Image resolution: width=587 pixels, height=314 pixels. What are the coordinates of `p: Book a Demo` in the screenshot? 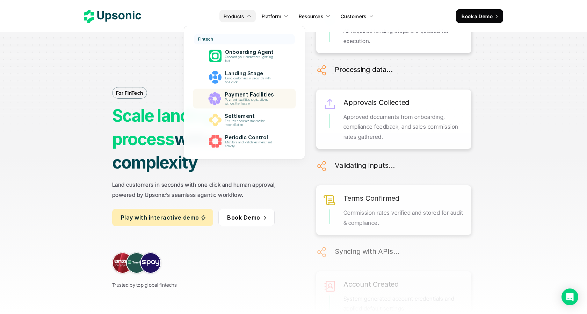 It's located at (477, 16).